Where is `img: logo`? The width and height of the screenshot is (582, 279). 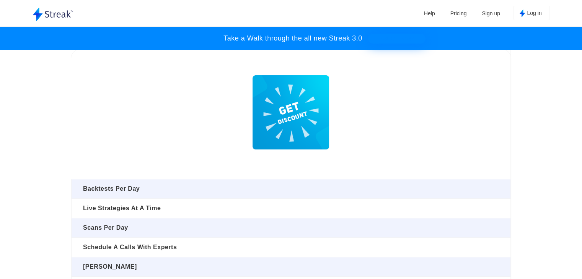 img: logo is located at coordinates (53, 14).